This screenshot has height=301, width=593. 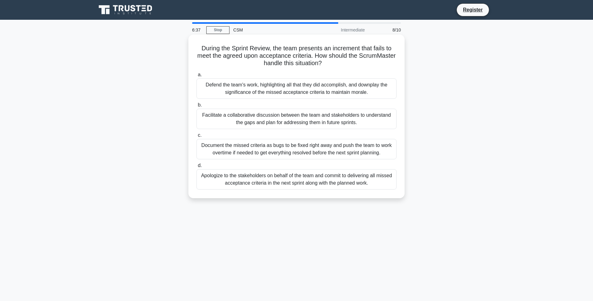 I want to click on div: Intermediate, so click(x=341, y=30).